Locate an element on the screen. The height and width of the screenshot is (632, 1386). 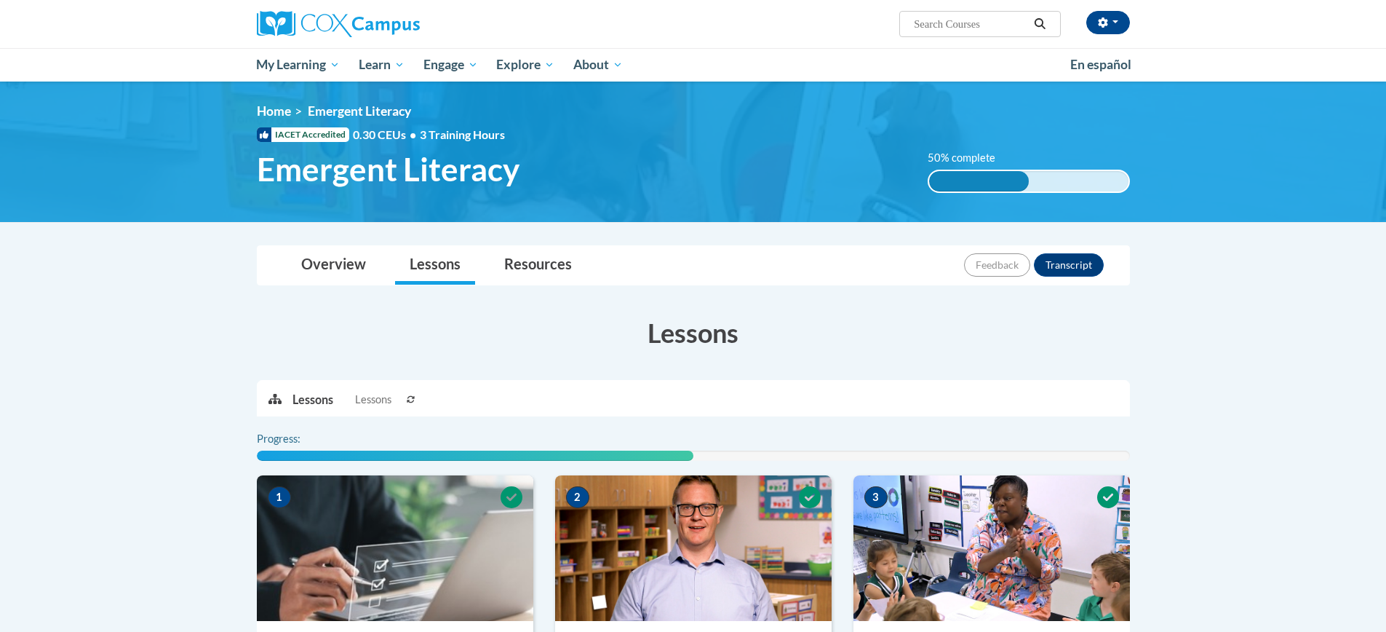
input: Search Courses is located at coordinates (971, 24).